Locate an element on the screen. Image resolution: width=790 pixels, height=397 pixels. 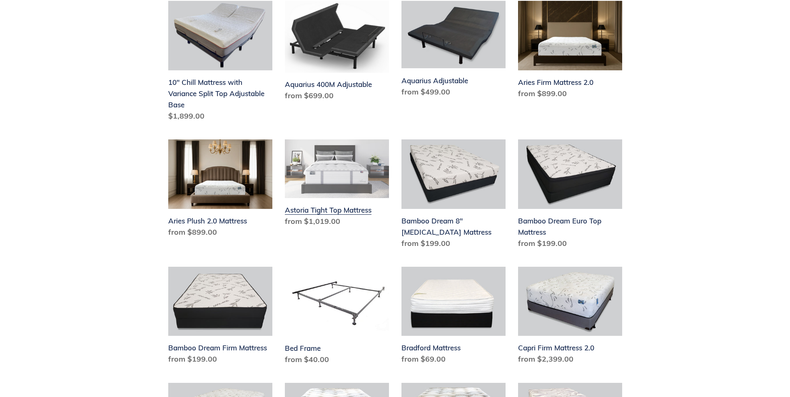
a: Aries Plush 2.0 Mattress is located at coordinates (220, 190).